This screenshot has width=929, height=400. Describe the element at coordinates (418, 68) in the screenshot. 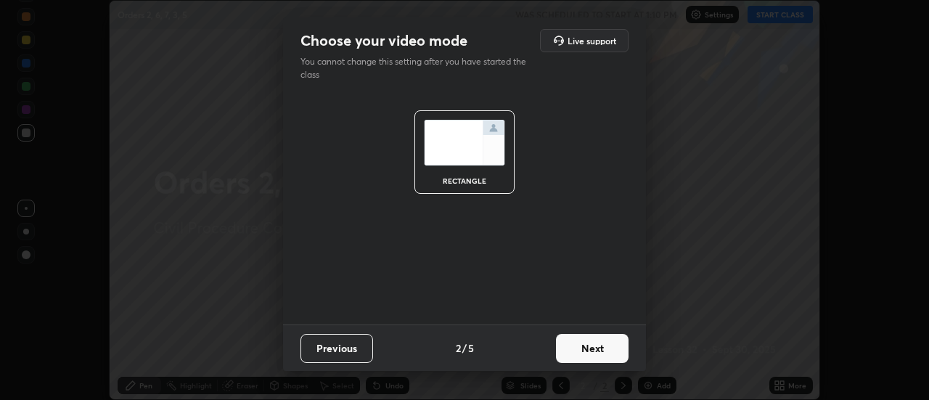

I see `p: You cannot change this setting after you have started the class` at that location.